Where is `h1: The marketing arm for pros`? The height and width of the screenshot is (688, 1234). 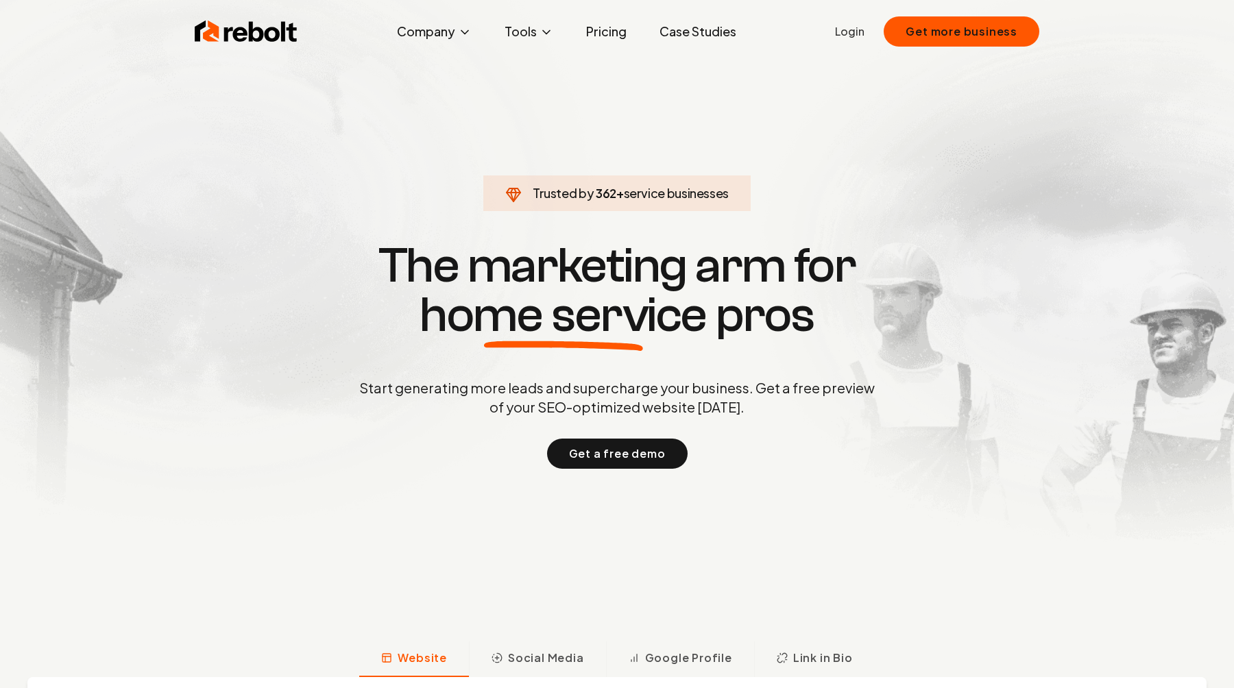 h1: The marketing arm for pros is located at coordinates (617, 291).